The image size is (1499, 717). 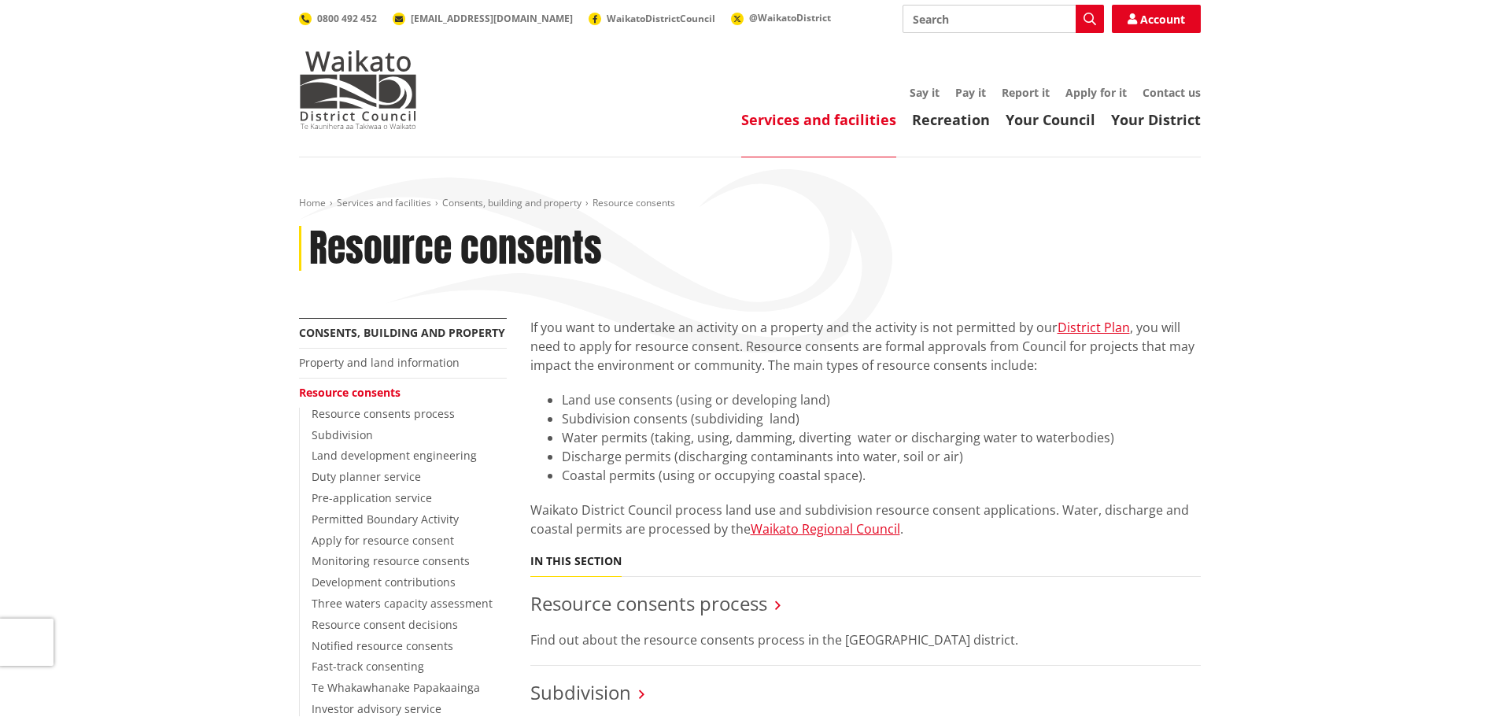 I want to click on h1: Resource consents, so click(x=455, y=249).